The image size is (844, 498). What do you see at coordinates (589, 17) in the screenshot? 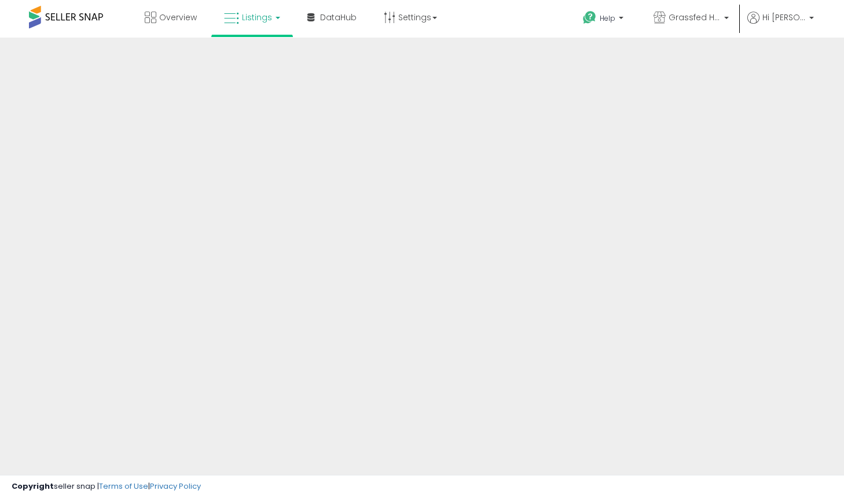
I see `i: Get Help` at bounding box center [589, 17].